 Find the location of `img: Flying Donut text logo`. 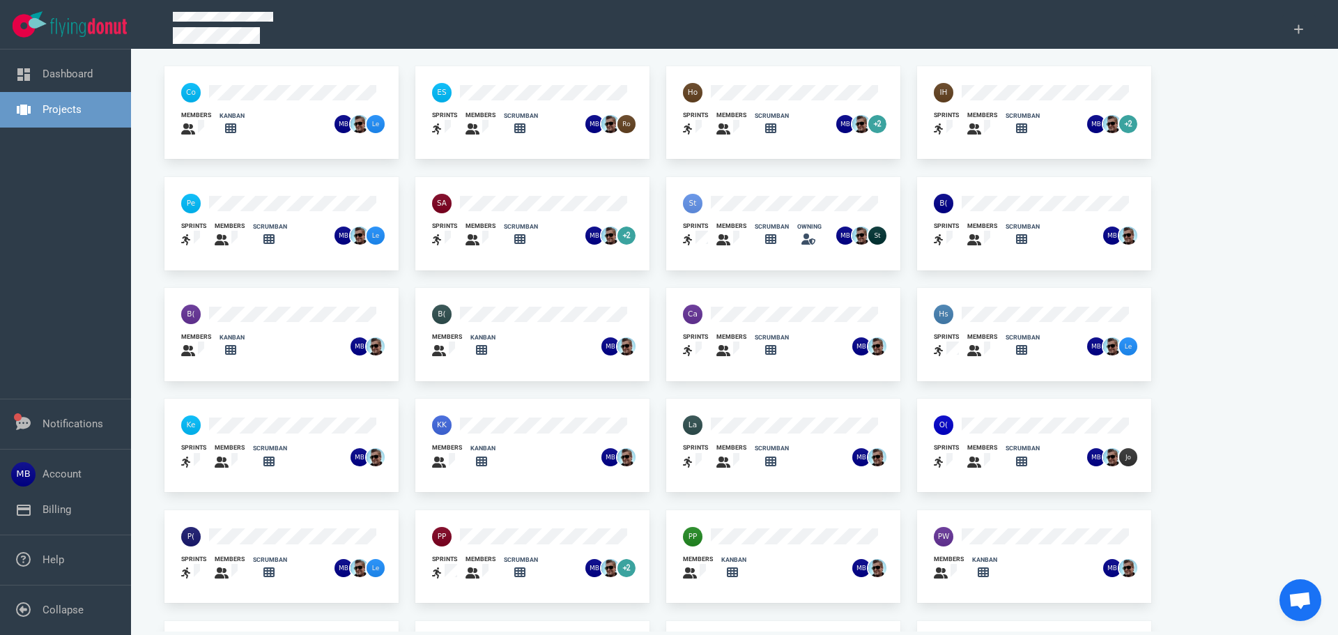

img: Flying Donut text logo is located at coordinates (88, 27).